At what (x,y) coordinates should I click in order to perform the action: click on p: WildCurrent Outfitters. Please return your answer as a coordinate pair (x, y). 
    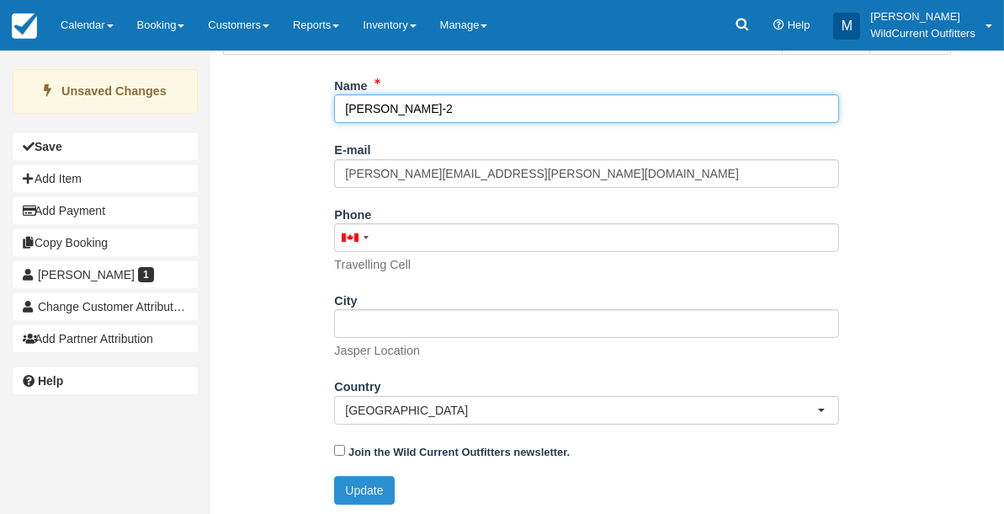
    Looking at the image, I should click on (923, 34).